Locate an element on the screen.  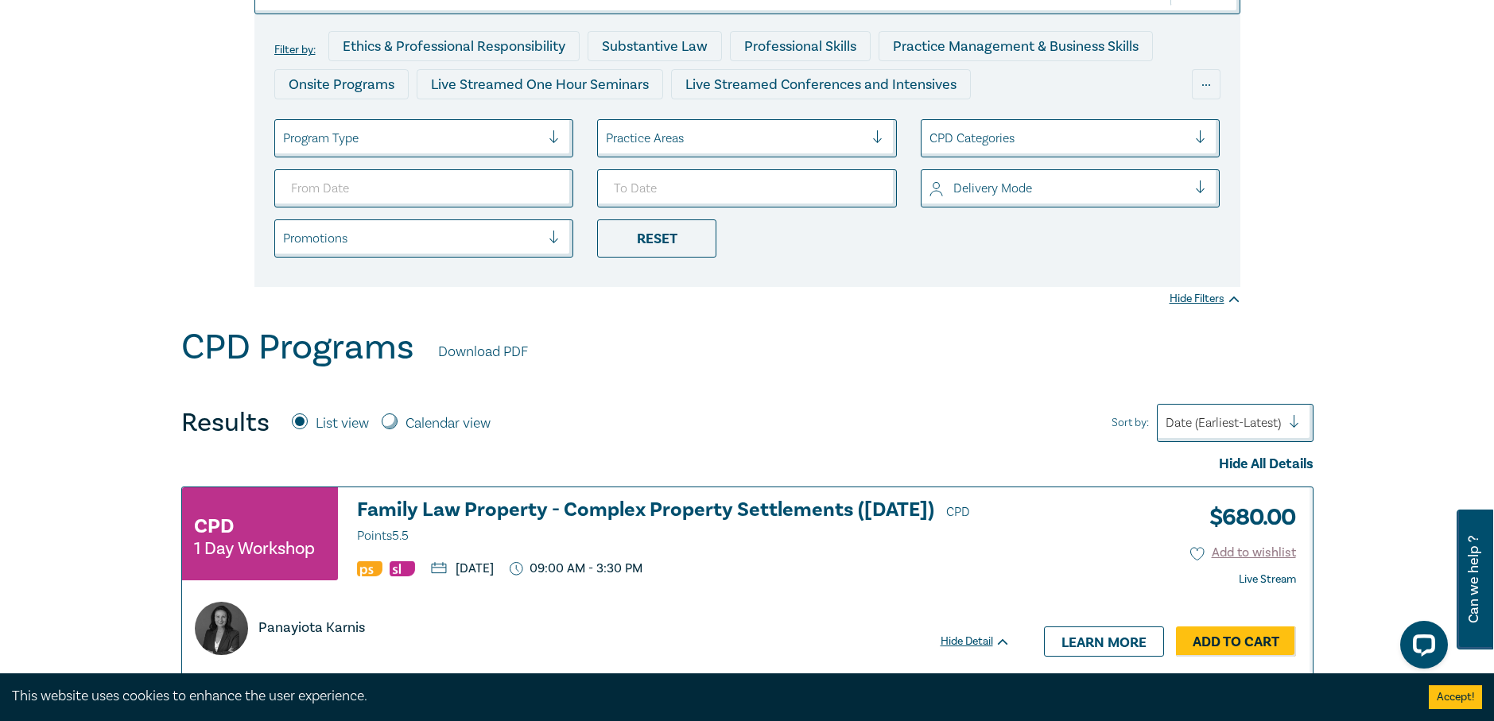
div: Live Streamed One Hour Seminars is located at coordinates (540, 84).